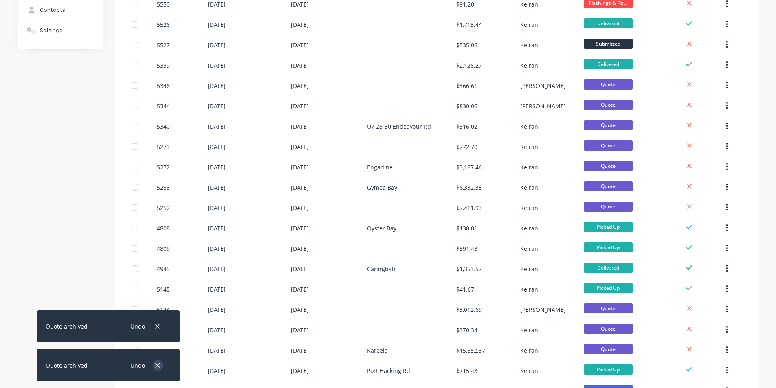 Image resolution: width=776 pixels, height=388 pixels. Describe the element at coordinates (163, 106) in the screenshot. I see `div: 5344` at that location.